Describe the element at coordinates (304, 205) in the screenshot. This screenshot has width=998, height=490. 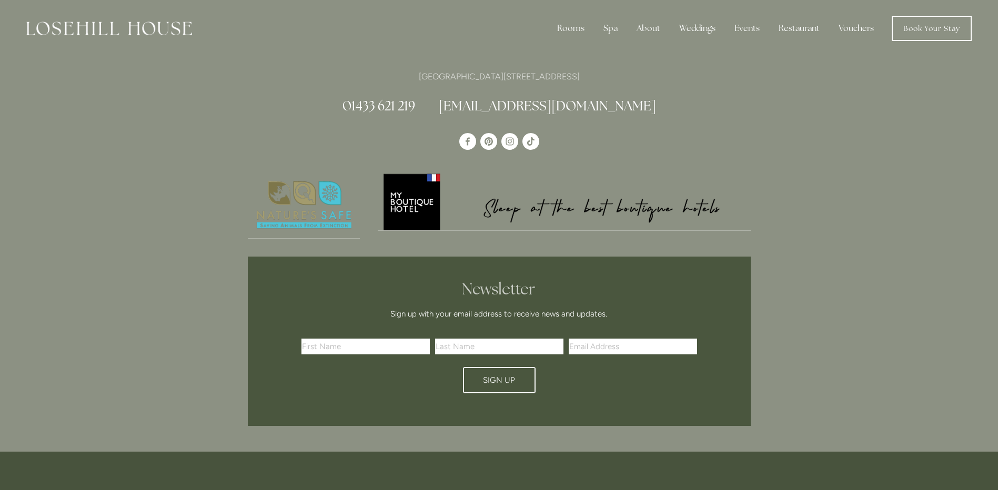
I see `img: Nature's Safe - Logo` at that location.